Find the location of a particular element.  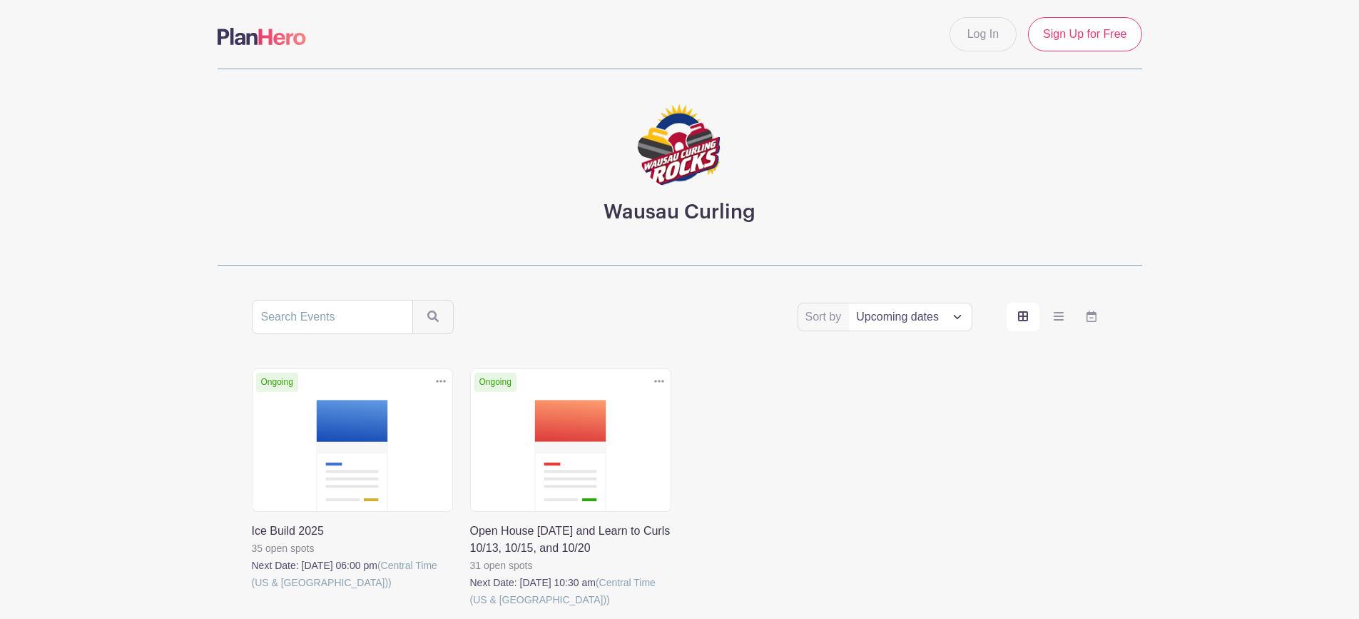

h3: Wausau Curling is located at coordinates (679, 213).